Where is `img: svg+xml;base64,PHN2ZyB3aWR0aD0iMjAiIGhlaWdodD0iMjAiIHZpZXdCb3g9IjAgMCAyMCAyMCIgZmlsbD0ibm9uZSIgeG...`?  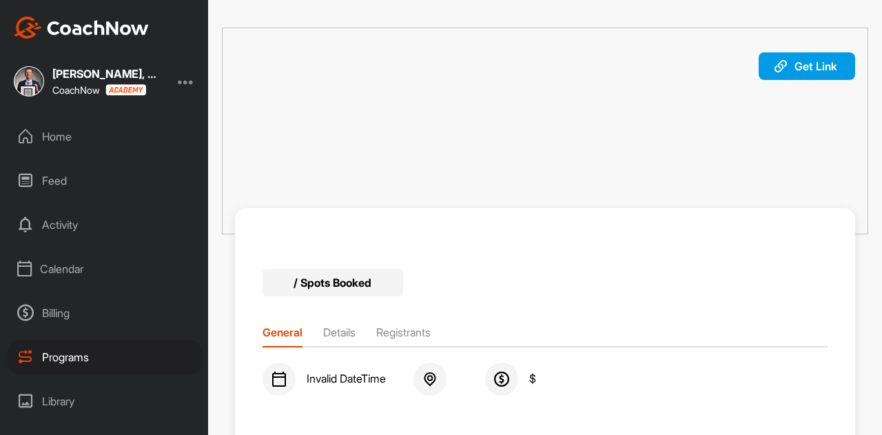
img: svg+xml;base64,PHN2ZyB3aWR0aD0iMjAiIGhlaWdodD0iMjAiIHZpZXdCb3g9IjAgMCAyMCAyMCIgZmlsbD0ibm9uZSIgeG... is located at coordinates (781, 66).